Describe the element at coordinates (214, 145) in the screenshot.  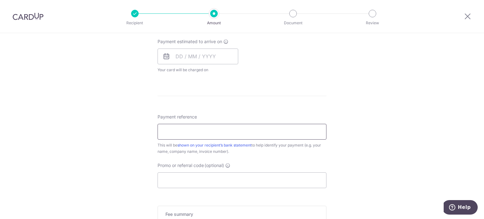
I see `a: shown on your recipient’s bank statement` at that location.